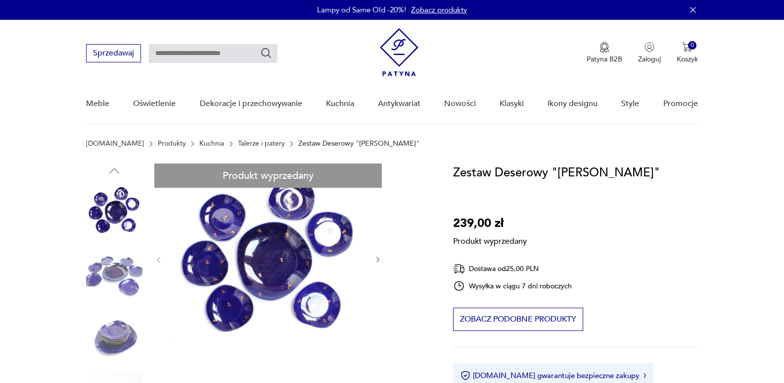 The width and height of the screenshot is (784, 383). I want to click on button: Sprzedawaj, so click(113, 53).